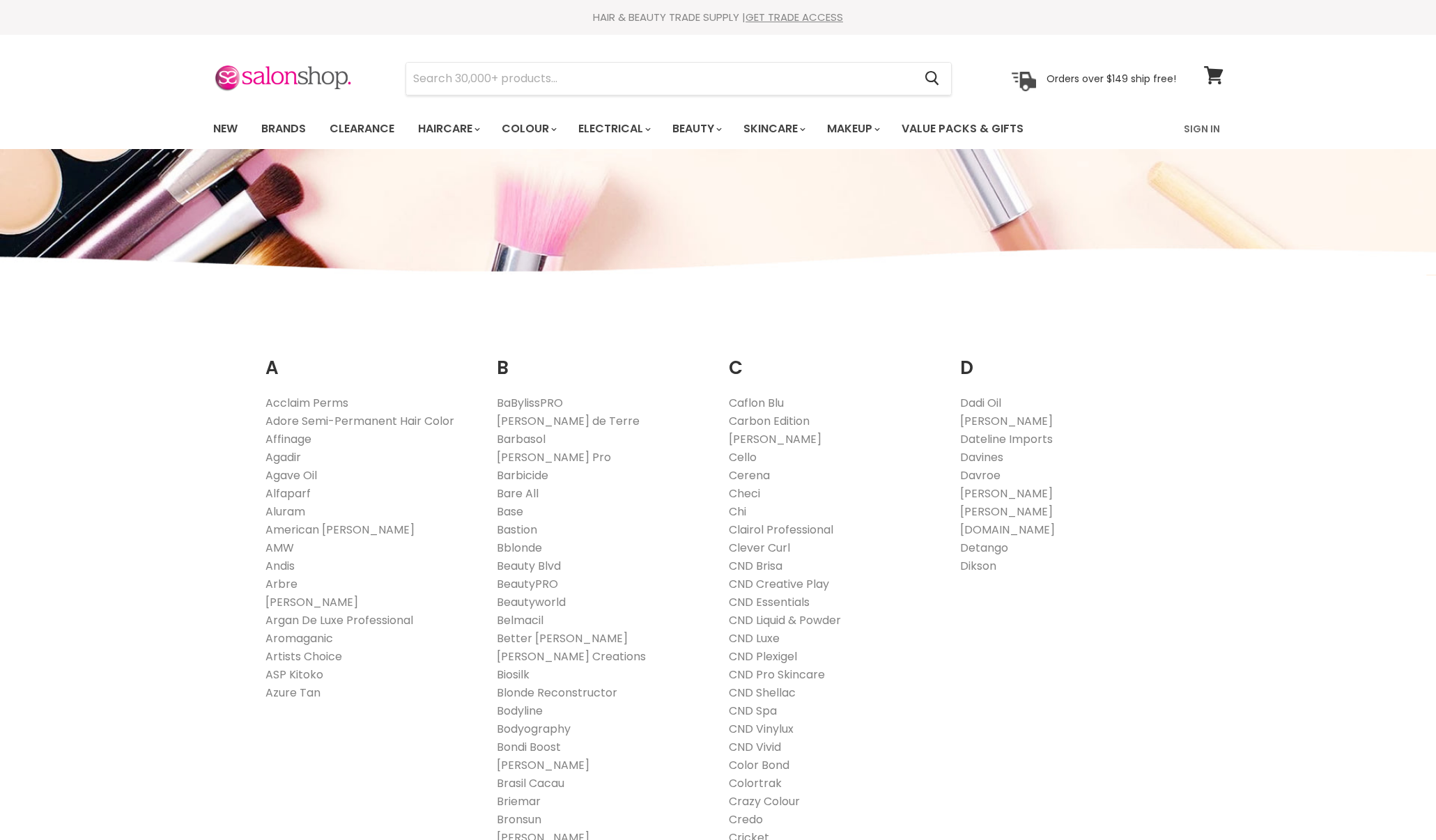 The image size is (1436, 840). I want to click on a: Checi, so click(744, 493).